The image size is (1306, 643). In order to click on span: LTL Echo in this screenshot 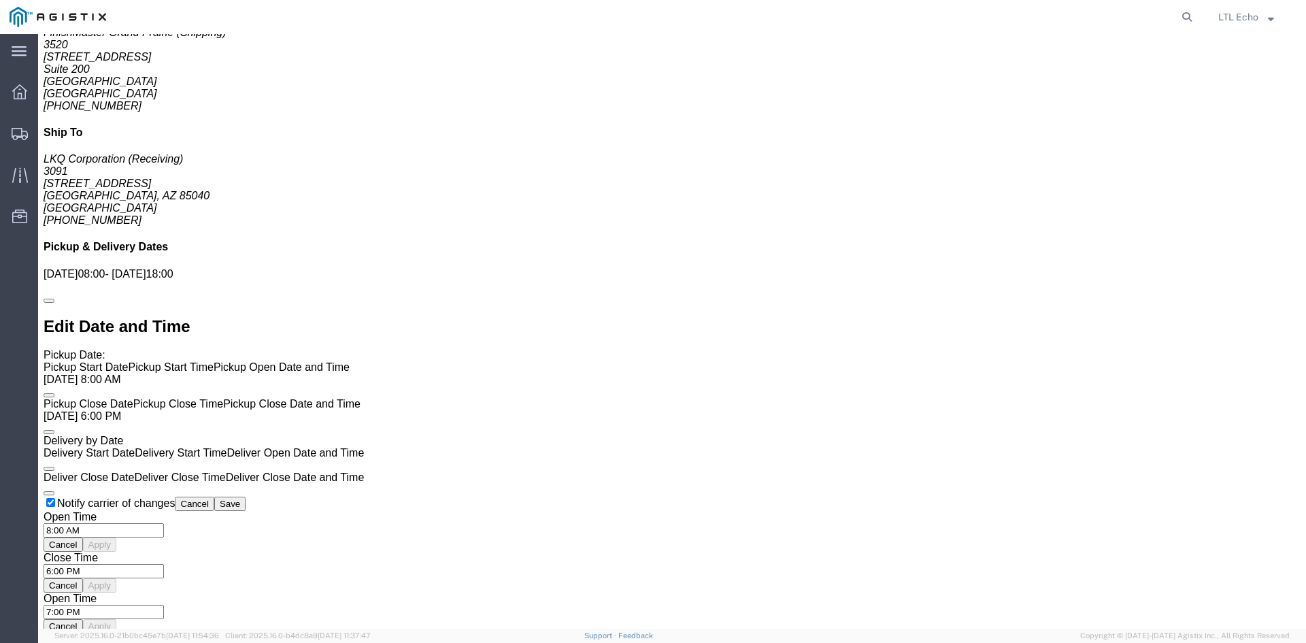, I will do `click(1238, 17)`.